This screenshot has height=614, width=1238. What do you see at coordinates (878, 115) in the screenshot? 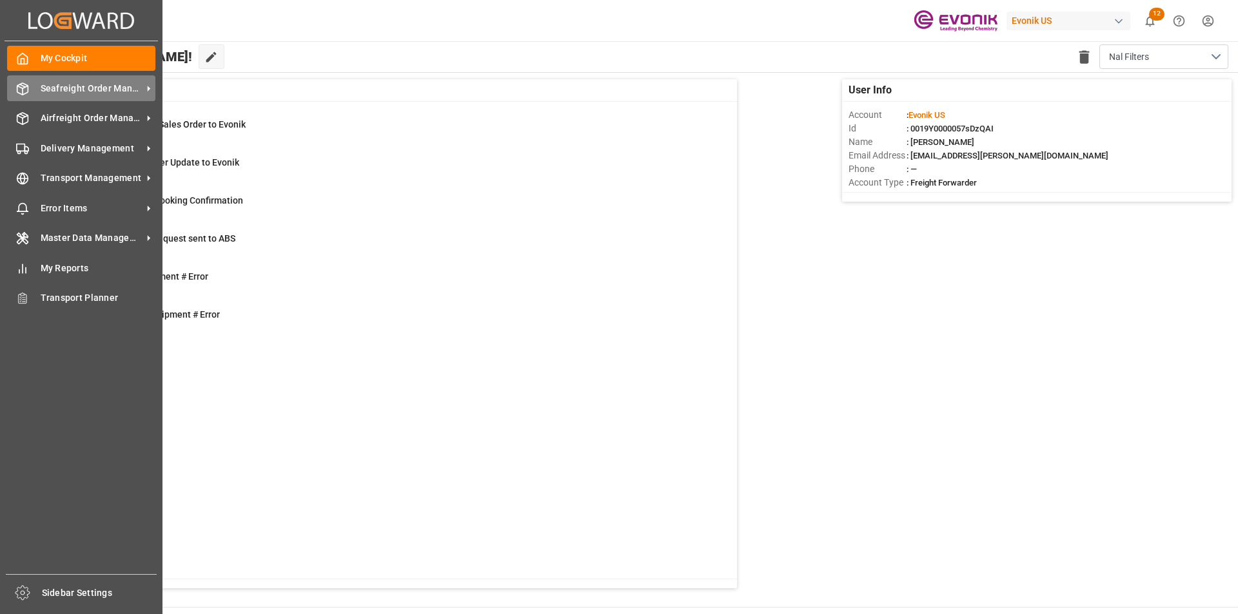
I see `span: Account` at bounding box center [878, 115].